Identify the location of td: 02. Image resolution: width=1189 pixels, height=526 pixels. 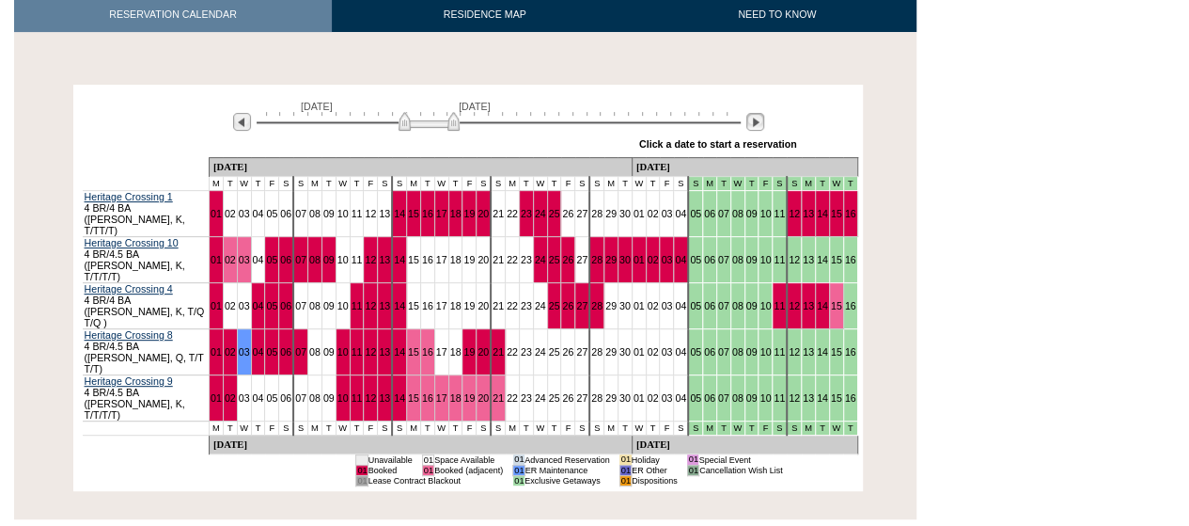
(652, 351).